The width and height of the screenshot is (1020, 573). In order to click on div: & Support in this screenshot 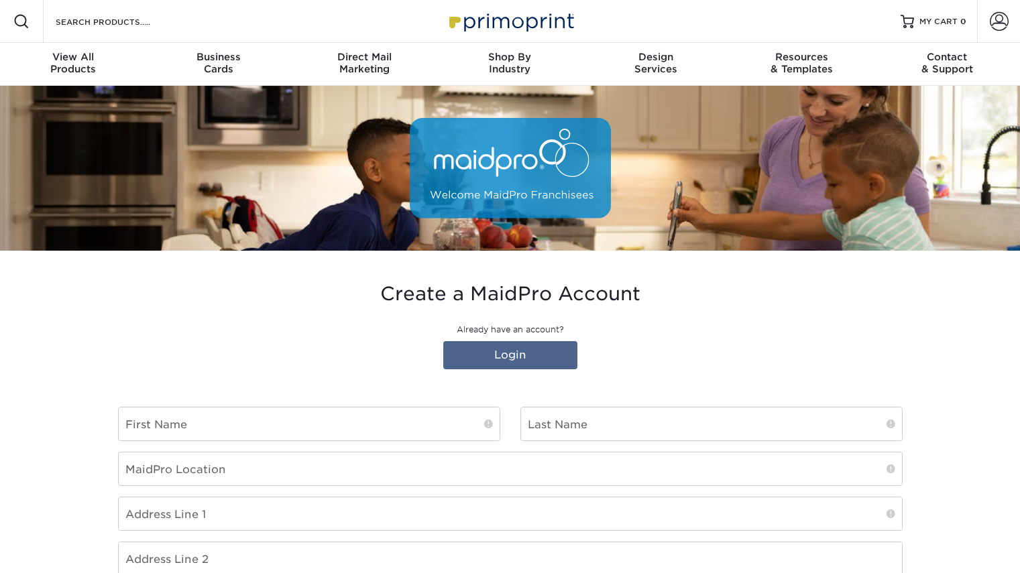, I will do `click(946, 63)`.